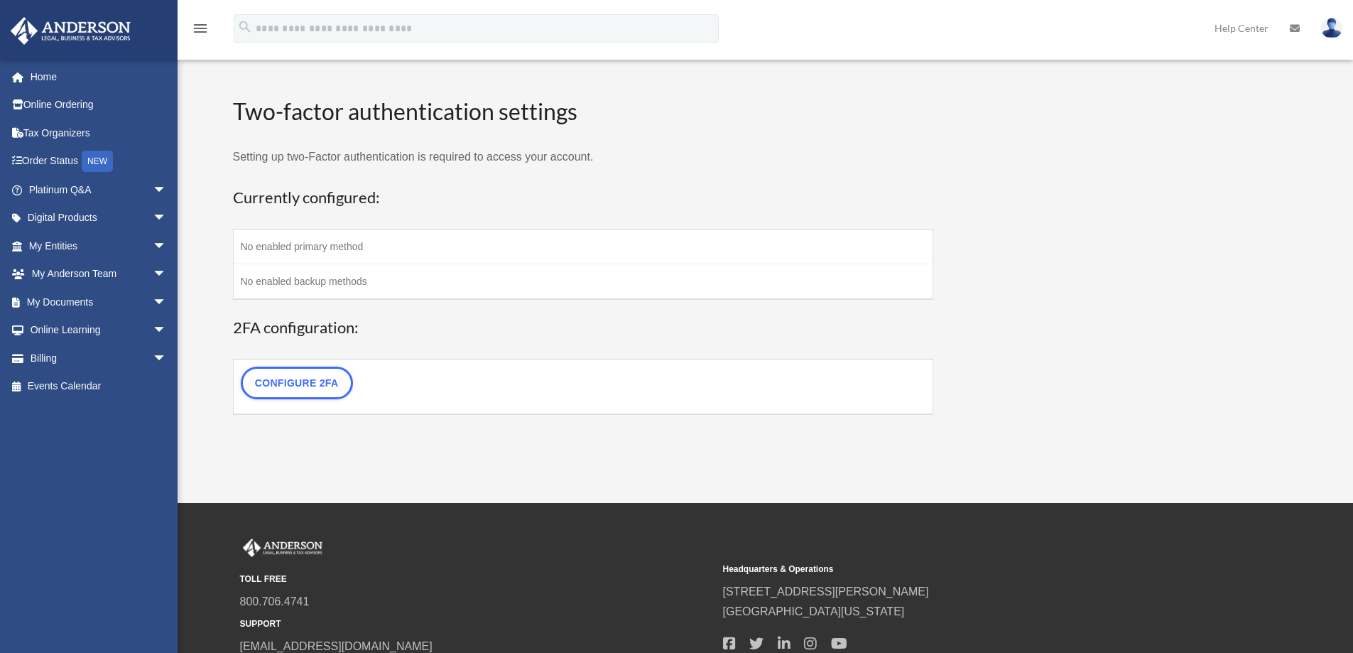 The height and width of the screenshot is (653, 1353). Describe the element at coordinates (99, 246) in the screenshot. I see `a: My Entitiesarrow_drop_down` at that location.